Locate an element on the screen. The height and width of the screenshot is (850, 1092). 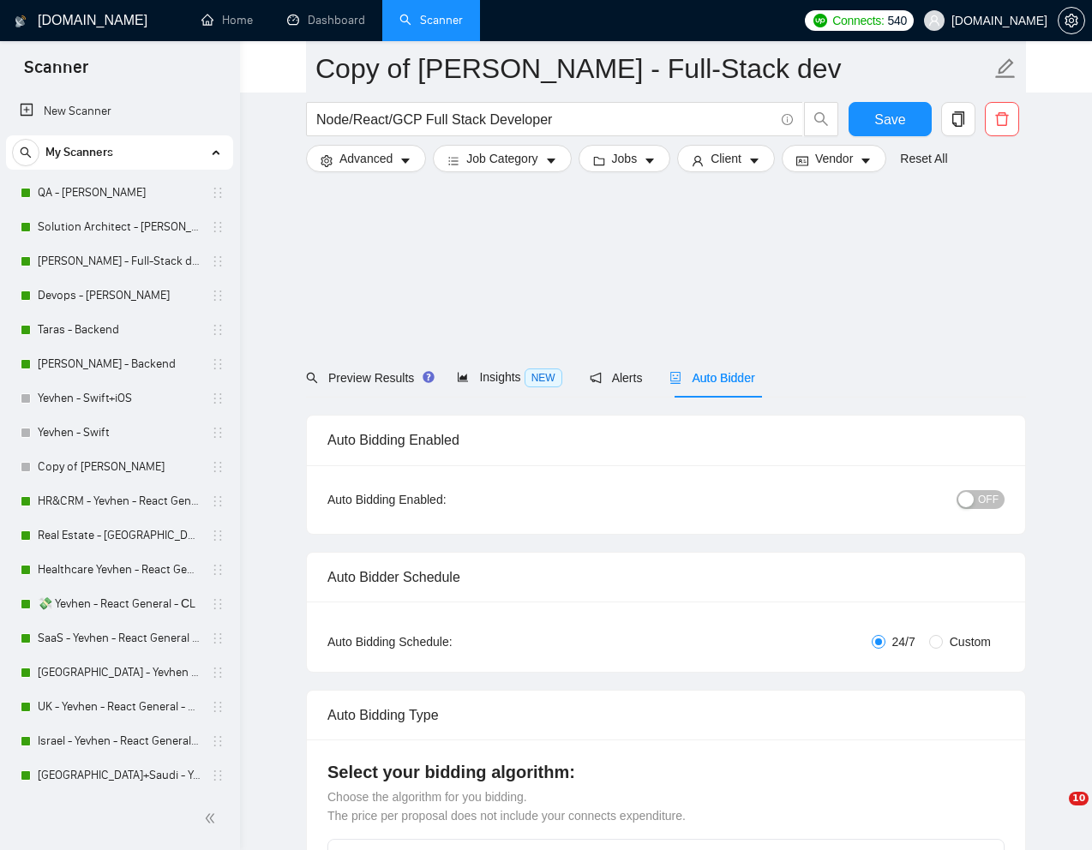
span: info-circle is located at coordinates (787, 119).